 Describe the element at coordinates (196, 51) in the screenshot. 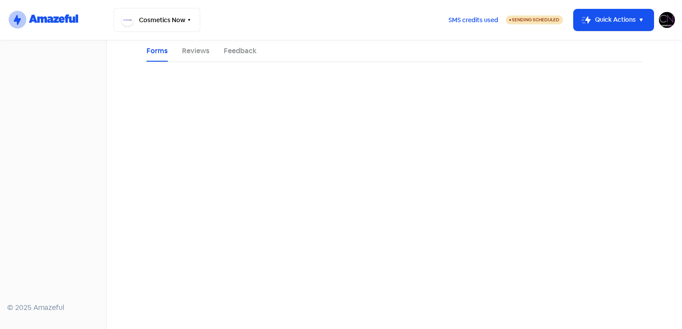

I see `a: Reviews` at that location.